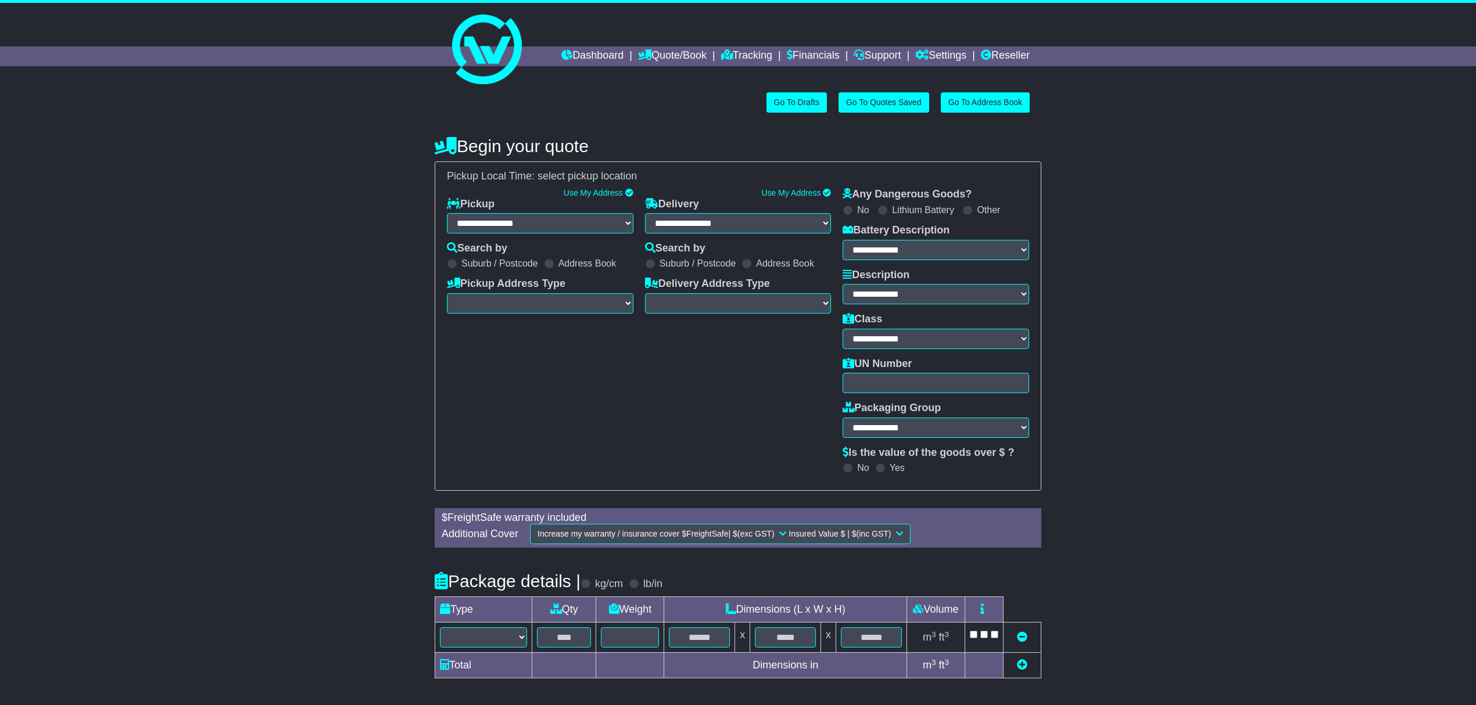  What do you see at coordinates (862, 320) in the screenshot?
I see `label: Class` at bounding box center [862, 320].